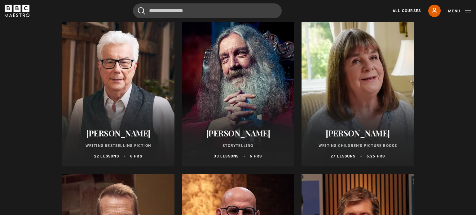 This screenshot has width=476, height=215. What do you see at coordinates (358, 146) in the screenshot?
I see `p: Writing Children's Picture Books` at bounding box center [358, 146].